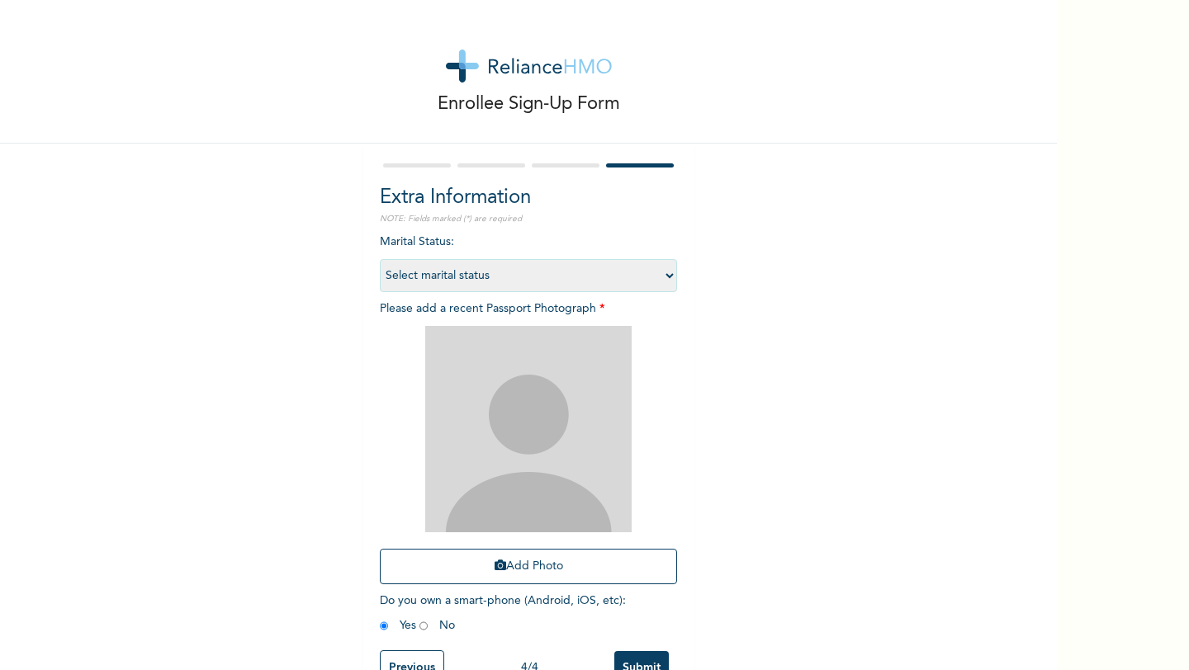 Image resolution: width=1189 pixels, height=670 pixels. Describe the element at coordinates (528, 566) in the screenshot. I see `button: Add Photo` at that location.